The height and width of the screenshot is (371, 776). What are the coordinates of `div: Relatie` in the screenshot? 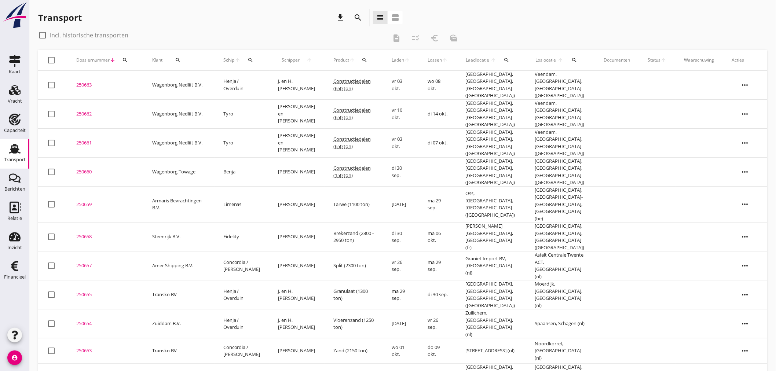 It's located at (15, 218).